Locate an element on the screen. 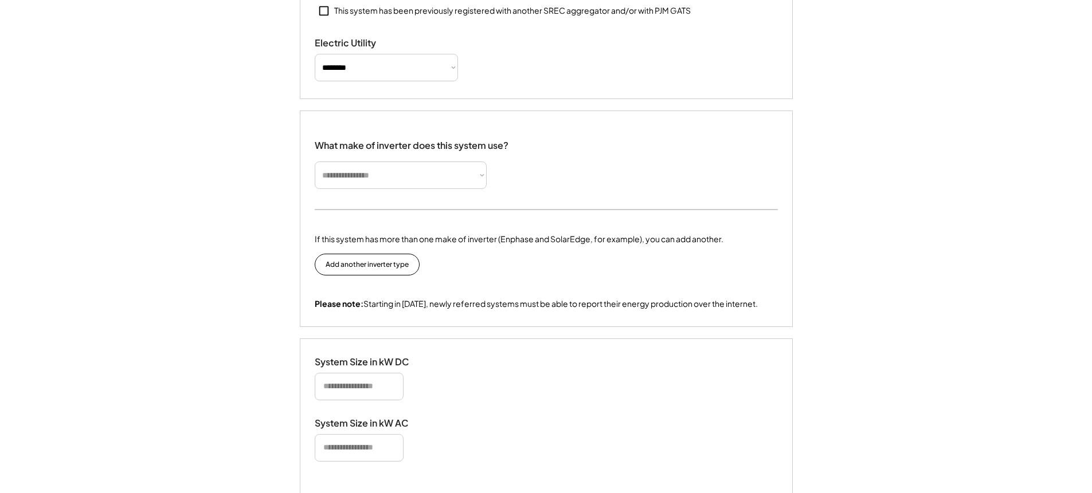 The height and width of the screenshot is (493, 1092). button: Add another inverter type is located at coordinates (367, 265).